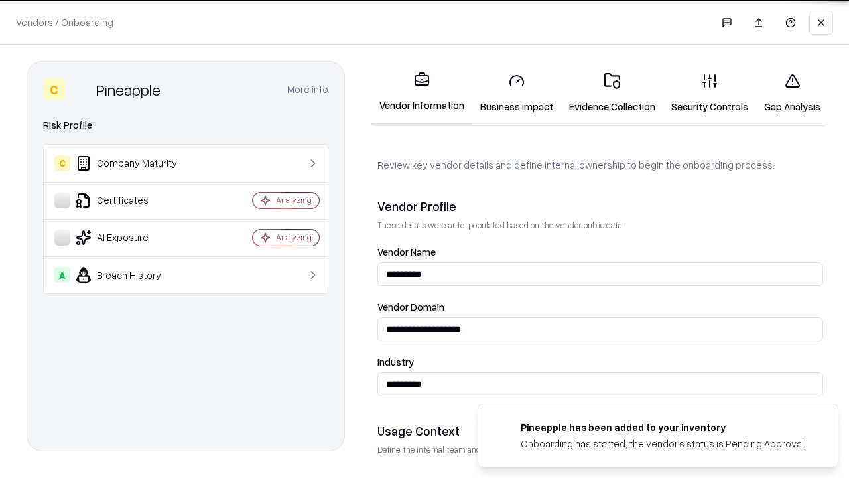  What do you see at coordinates (600, 164) in the screenshot?
I see `p: Review key vendor details and define internal ownership to begin the onboarding process.` at bounding box center [600, 164].